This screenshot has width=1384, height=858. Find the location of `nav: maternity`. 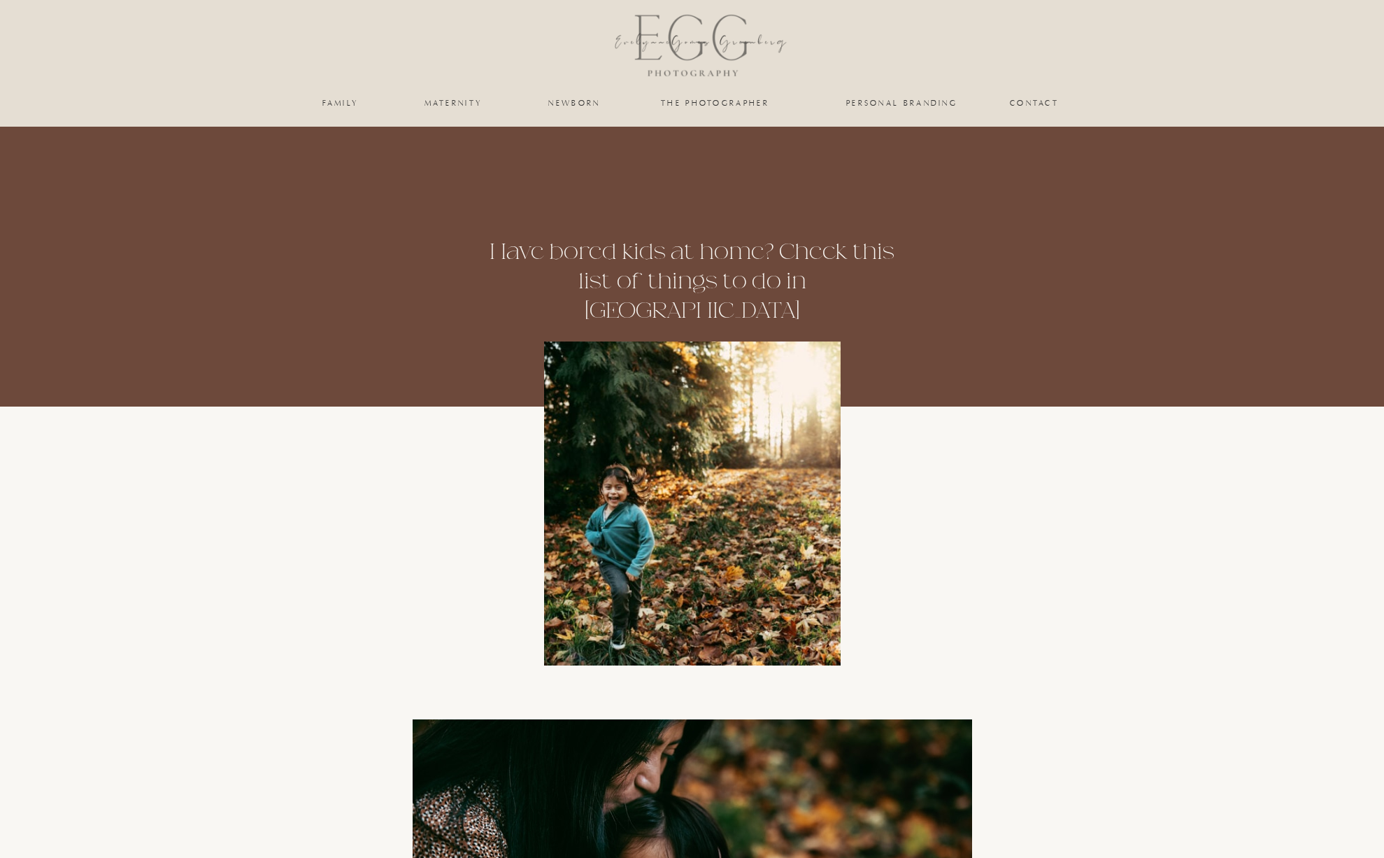

nav: maternity is located at coordinates (453, 103).